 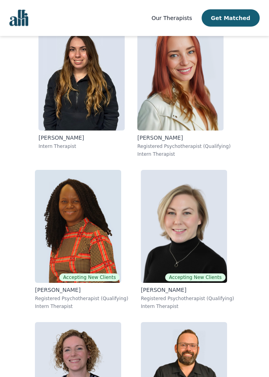 I want to click on img: Grace_Nyamweya, so click(x=78, y=226).